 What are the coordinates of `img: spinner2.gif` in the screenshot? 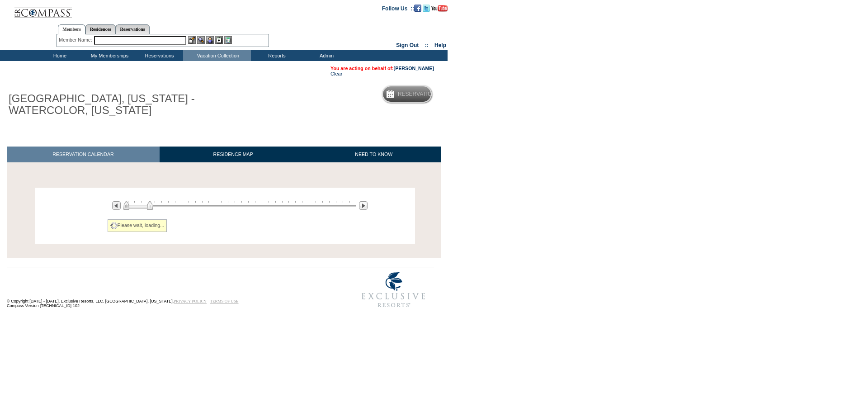 It's located at (114, 226).